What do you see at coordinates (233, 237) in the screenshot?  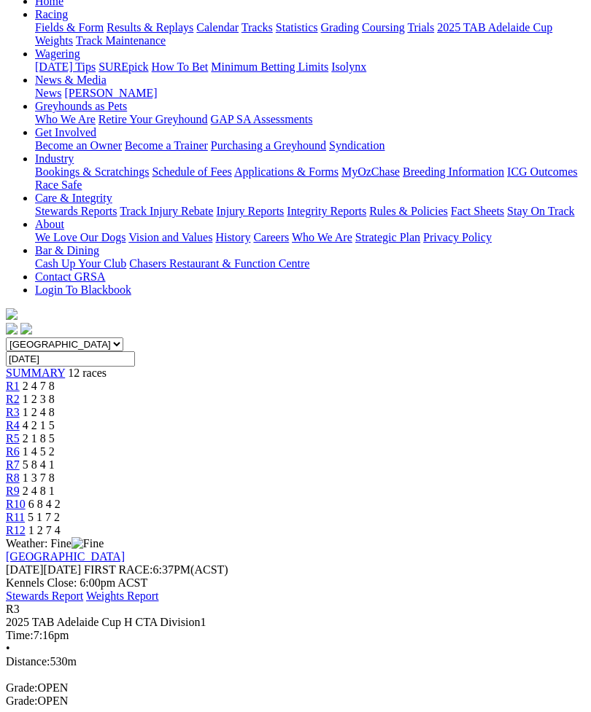 I see `a: History` at bounding box center [233, 237].